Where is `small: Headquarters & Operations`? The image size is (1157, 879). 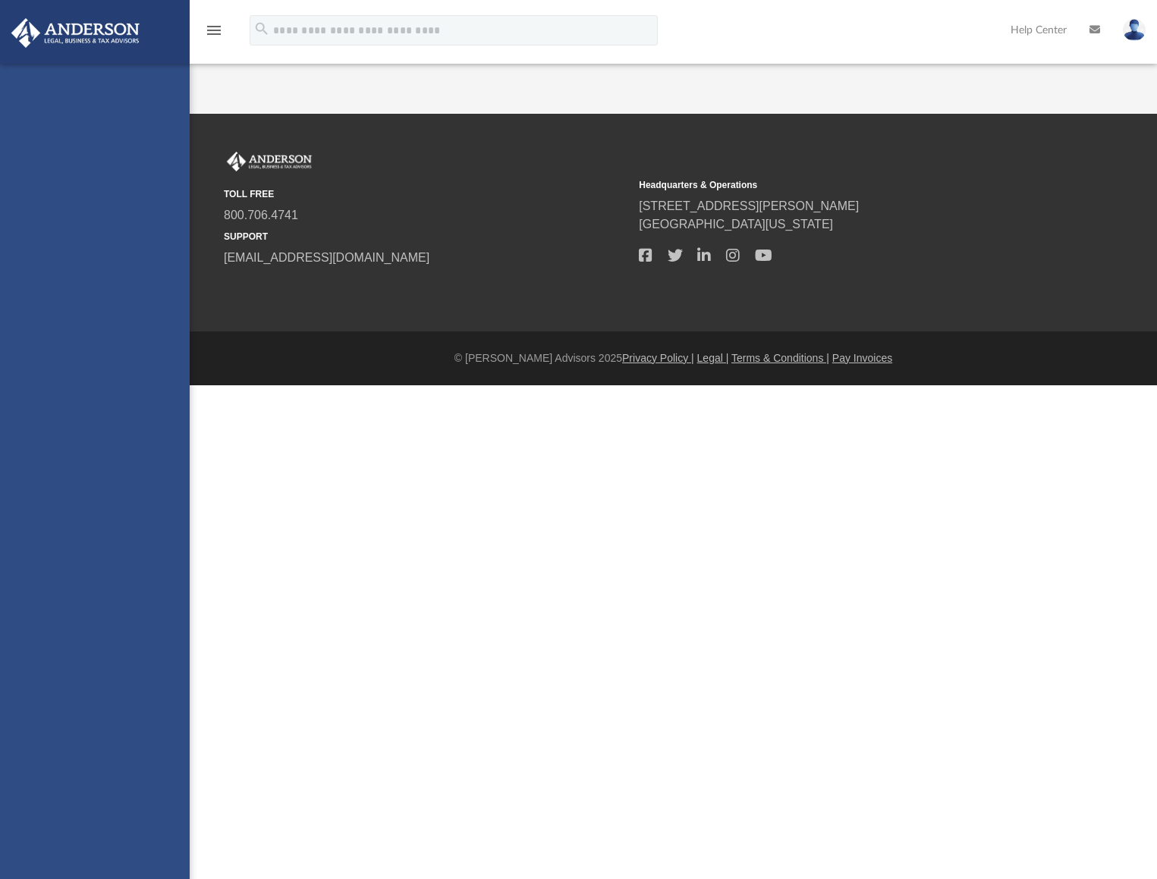
small: Headquarters & Operations is located at coordinates (840, 185).